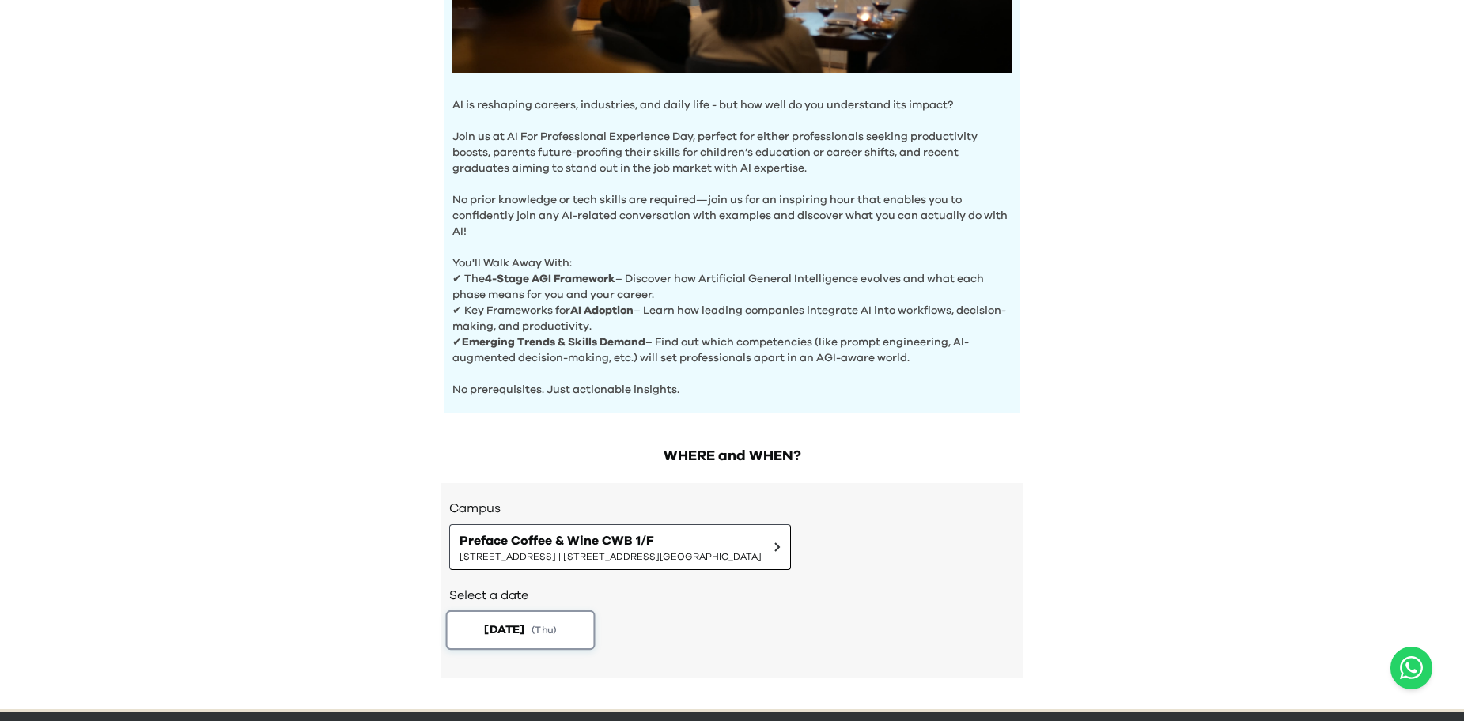 Image resolution: width=1464 pixels, height=721 pixels. Describe the element at coordinates (732, 145) in the screenshot. I see `p: Join us at AI For Professional Experience Day, perfect for either professionals seeking productiv...` at that location.